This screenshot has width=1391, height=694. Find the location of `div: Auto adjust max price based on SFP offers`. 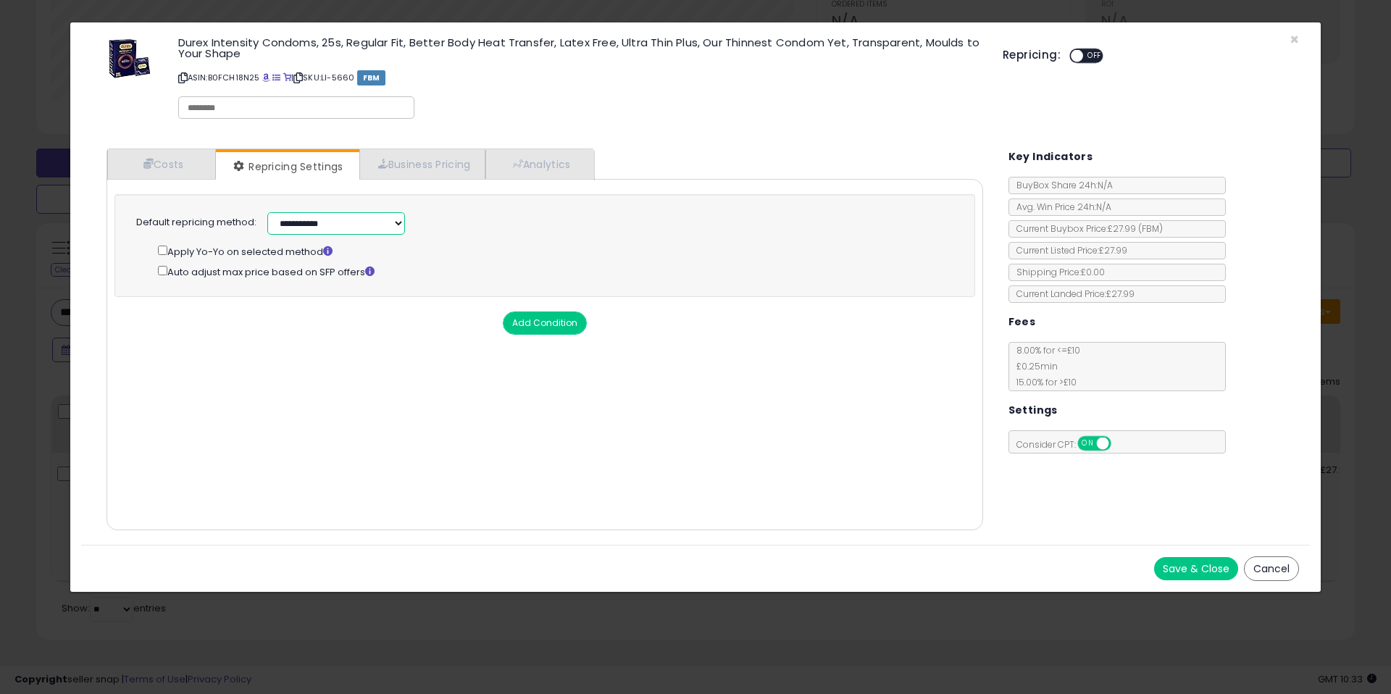

div: Auto adjust max price based on SFP offers is located at coordinates (554, 271).